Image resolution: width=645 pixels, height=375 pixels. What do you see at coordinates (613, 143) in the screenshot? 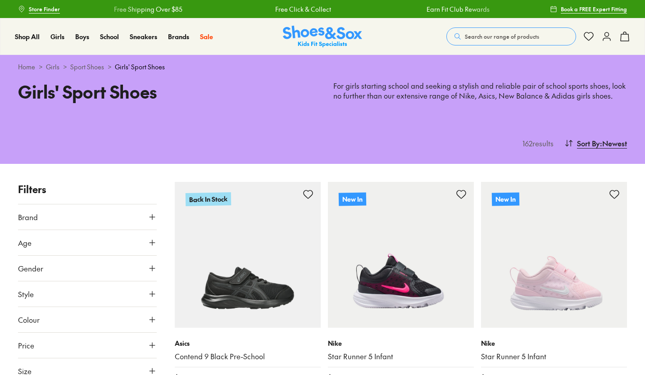
I see `span: : Newest` at bounding box center [613, 143].